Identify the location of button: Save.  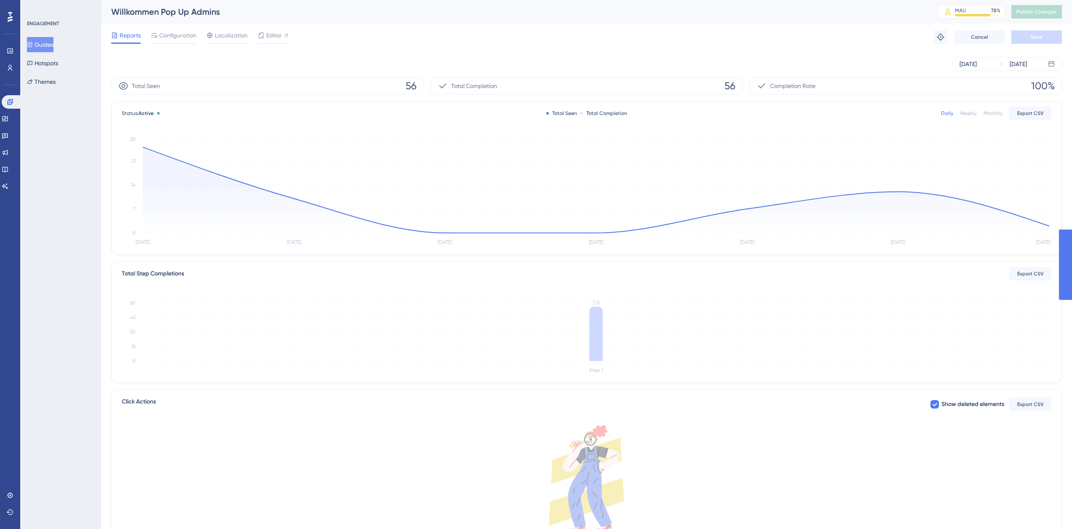
(1037, 37).